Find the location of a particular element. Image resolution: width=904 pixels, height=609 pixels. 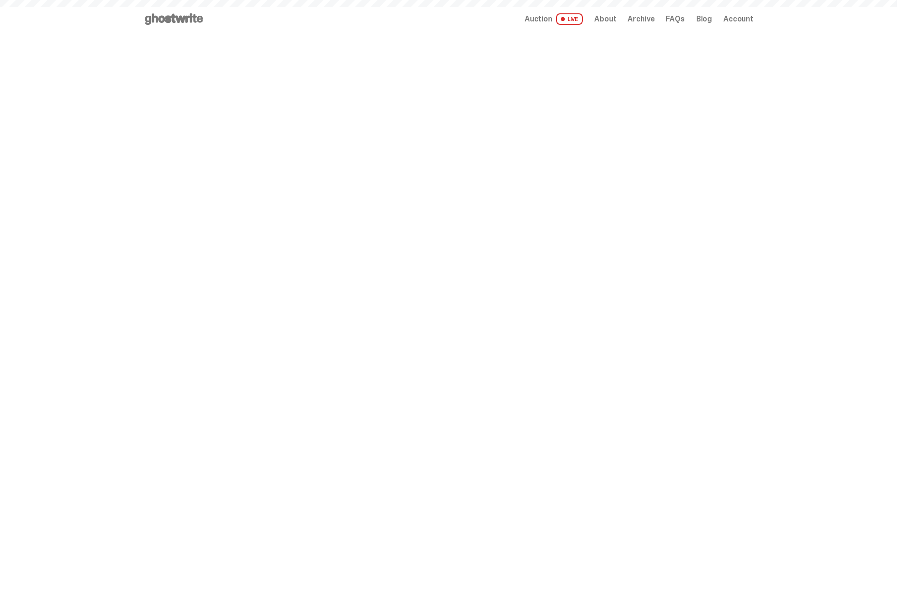

span: FAQs is located at coordinates (675, 19).